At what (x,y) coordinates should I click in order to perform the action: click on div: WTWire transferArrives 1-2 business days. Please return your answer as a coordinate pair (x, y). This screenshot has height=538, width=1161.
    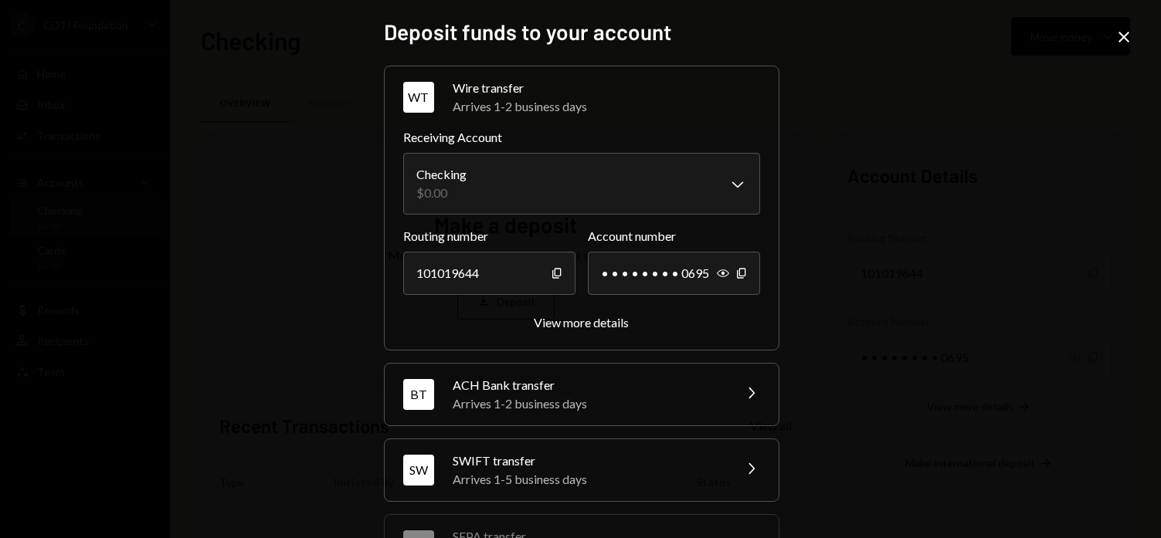
    Looking at the image, I should click on (581, 229).